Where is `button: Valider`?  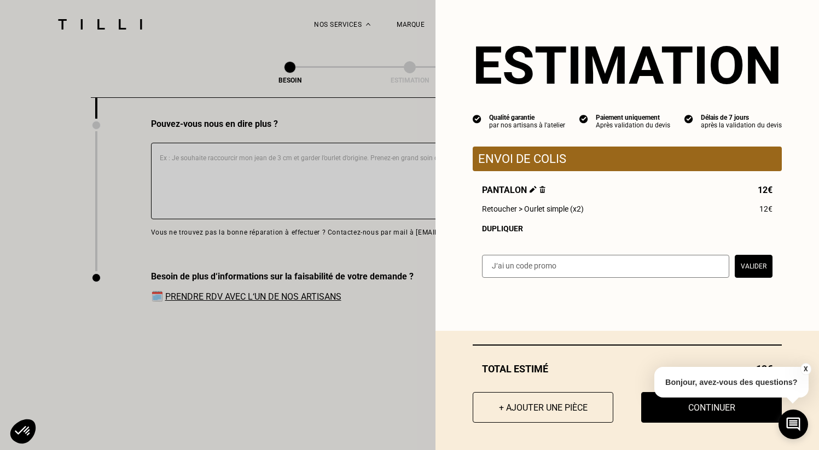
button: Valider is located at coordinates (753, 266).